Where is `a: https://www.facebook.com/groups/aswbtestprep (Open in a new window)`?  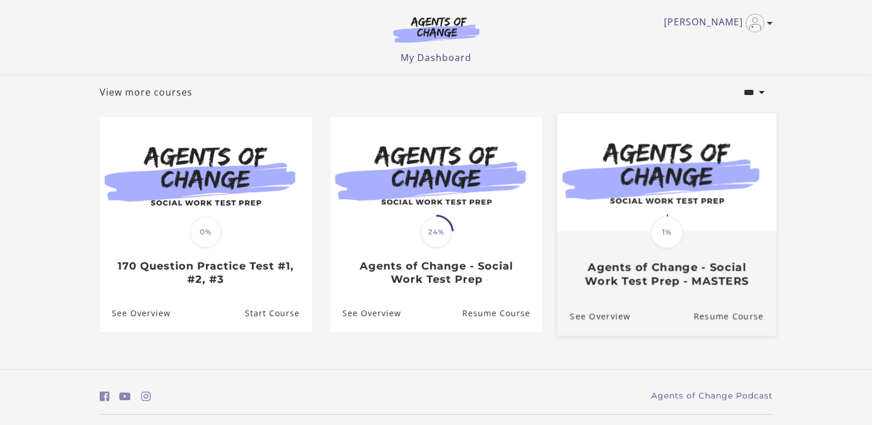
a: https://www.facebook.com/groups/aswbtestprep (Open in a new window) is located at coordinates (104, 396).